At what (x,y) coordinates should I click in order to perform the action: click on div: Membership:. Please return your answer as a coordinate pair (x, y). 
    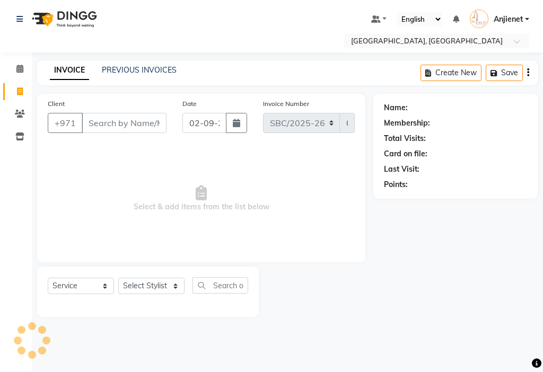
    Looking at the image, I should click on (407, 123).